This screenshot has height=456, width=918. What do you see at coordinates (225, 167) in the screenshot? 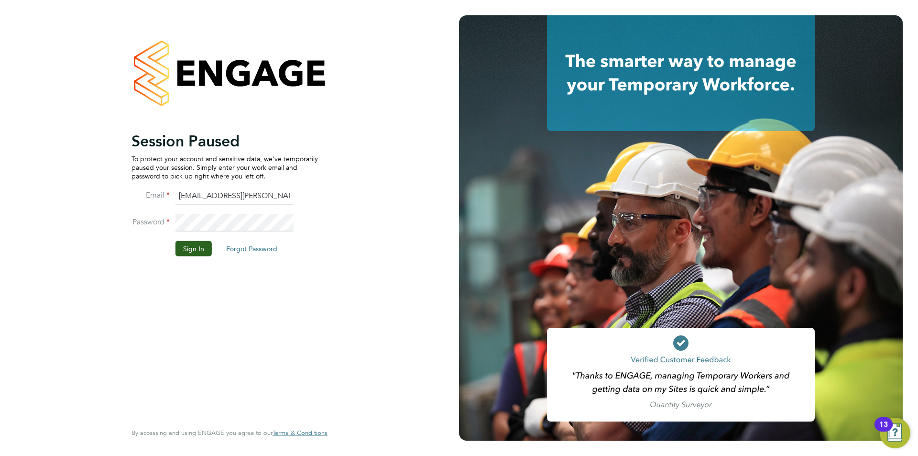
I see `p: To protect your account and sensitive data, we've temporarily paused your session. Simply enter y...` at bounding box center [225, 167].